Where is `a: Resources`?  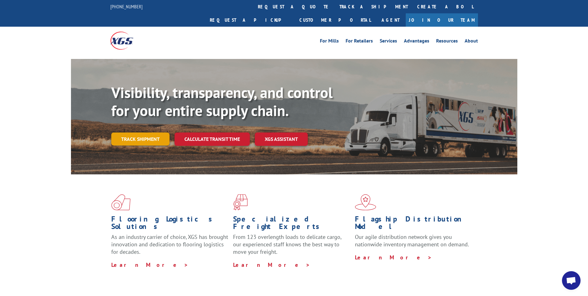 a: Resources is located at coordinates (447, 42).